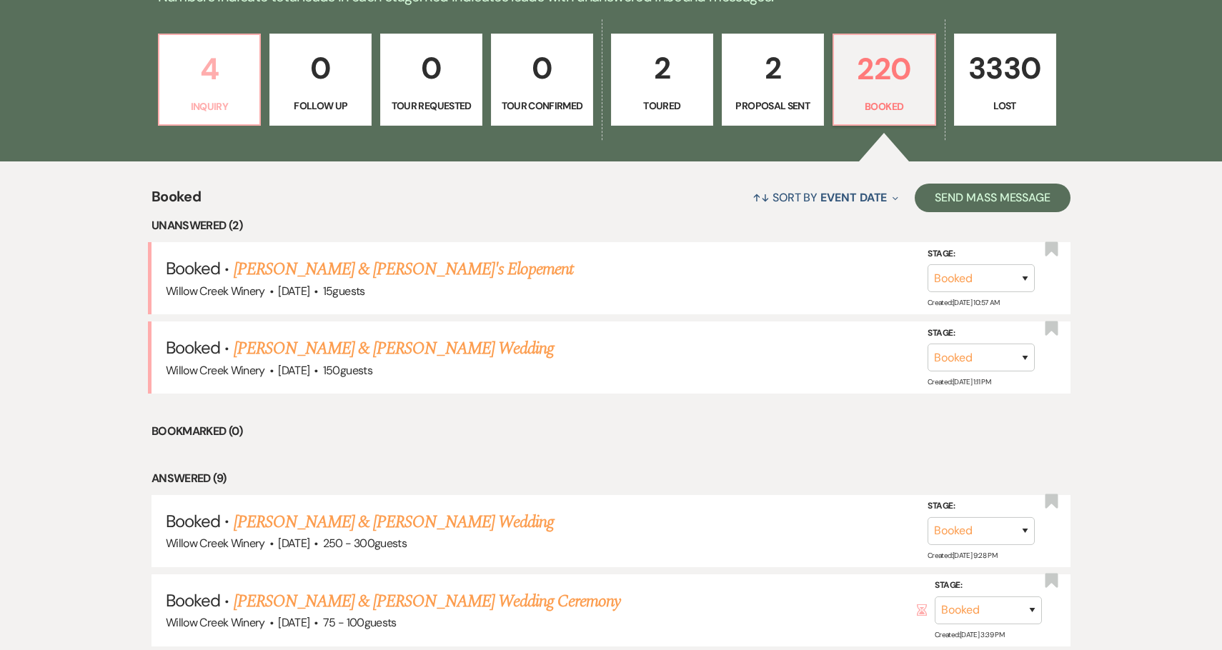 The width and height of the screenshot is (1222, 650). Describe the element at coordinates (662, 80) in the screenshot. I see `a: 2Toured` at that location.